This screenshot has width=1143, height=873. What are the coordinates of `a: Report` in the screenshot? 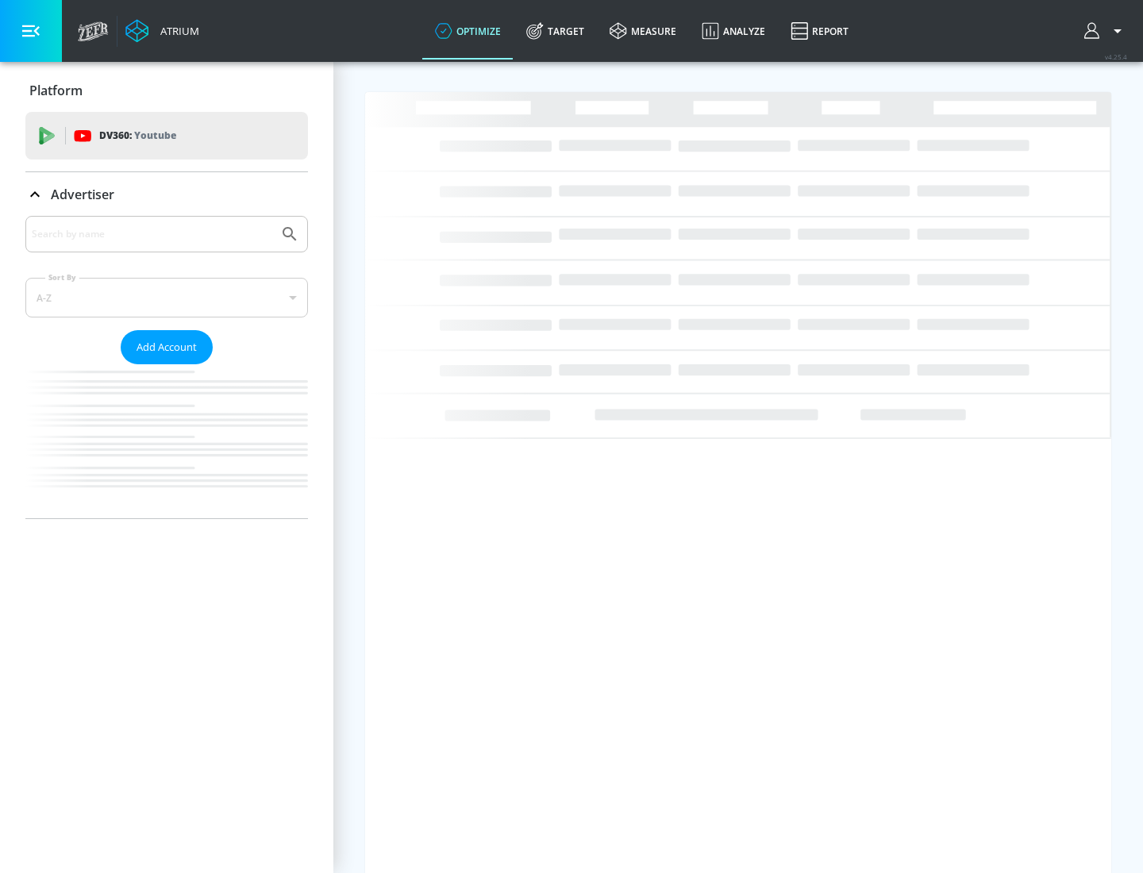 It's located at (819, 31).